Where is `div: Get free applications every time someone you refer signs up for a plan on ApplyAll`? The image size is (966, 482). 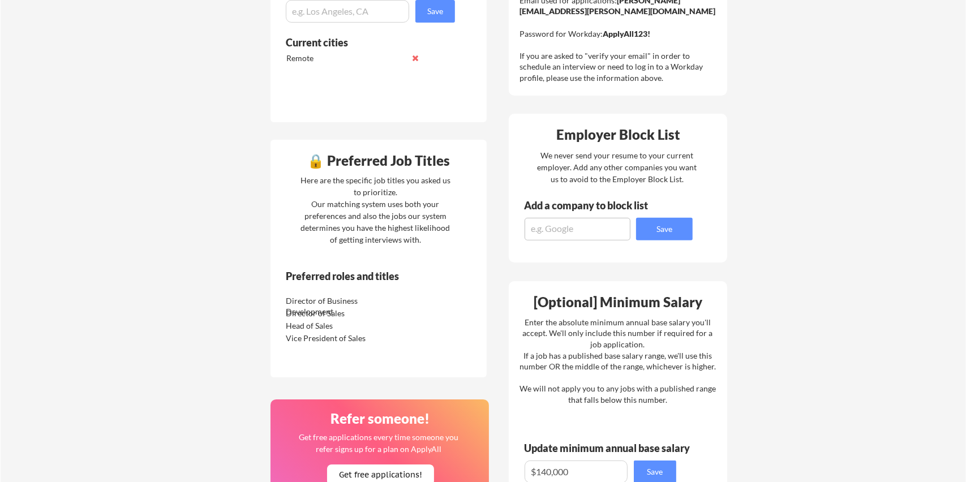 div: Get free applications every time someone you refer signs up for a plan on ApplyAll is located at coordinates (378, 443).